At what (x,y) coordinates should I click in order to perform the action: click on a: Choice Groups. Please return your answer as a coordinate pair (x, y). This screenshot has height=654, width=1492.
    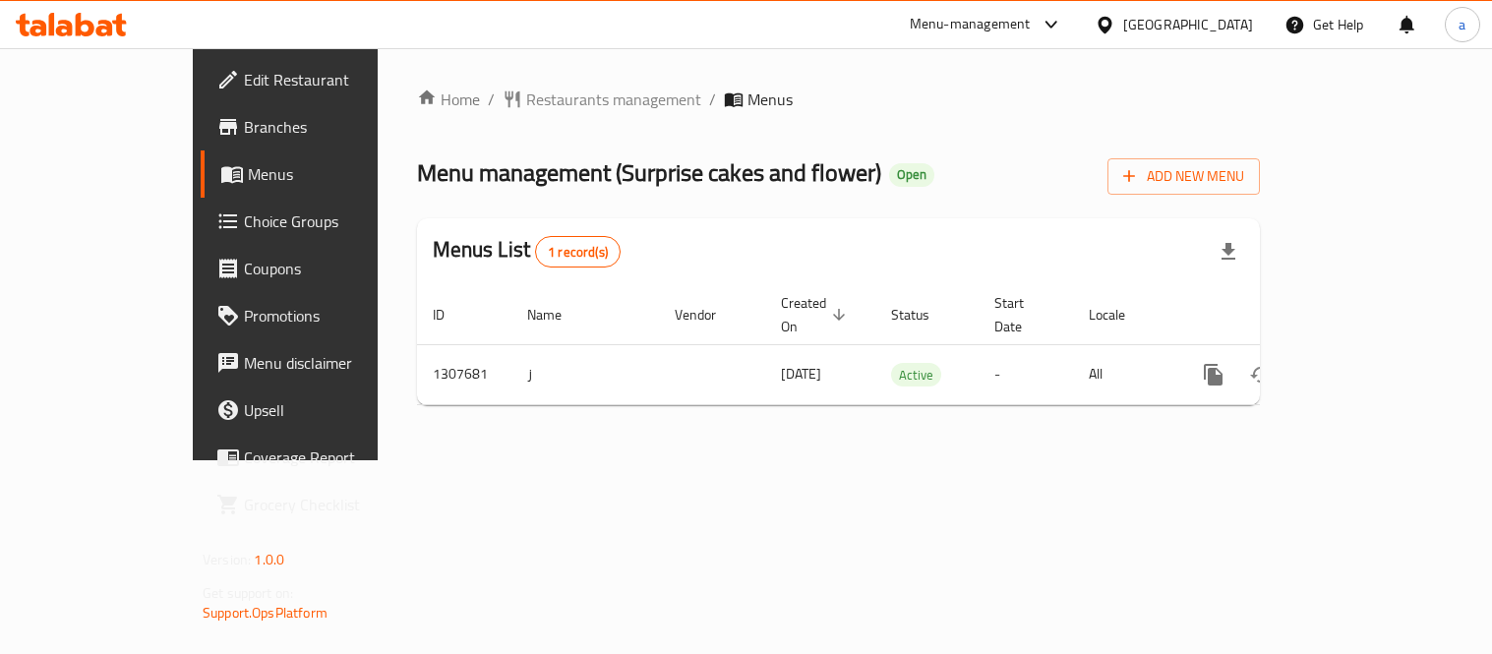
    Looking at the image, I should click on (321, 221).